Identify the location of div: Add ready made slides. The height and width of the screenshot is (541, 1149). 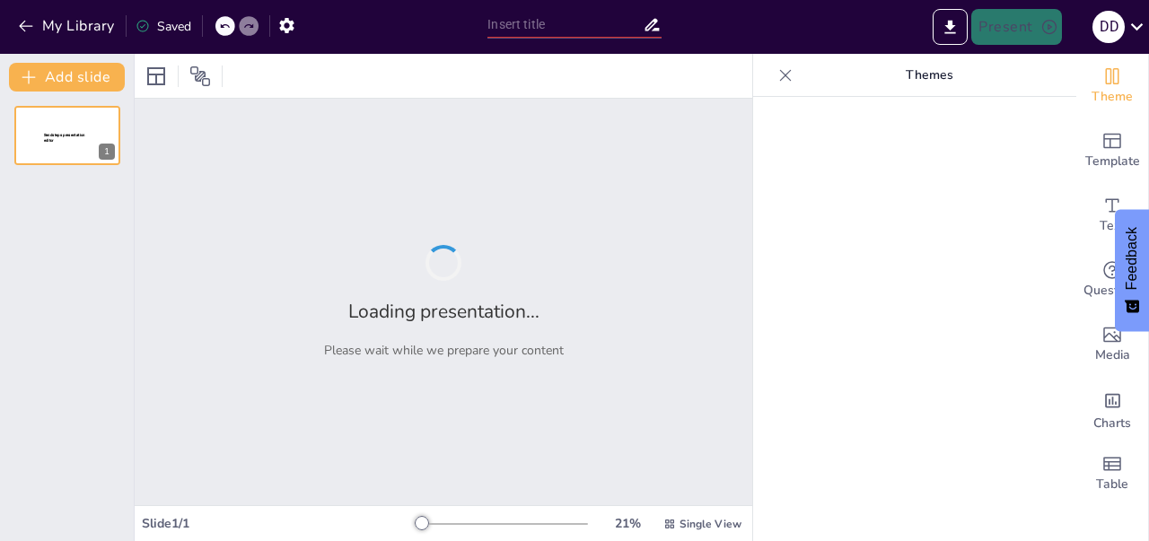
(1112, 151).